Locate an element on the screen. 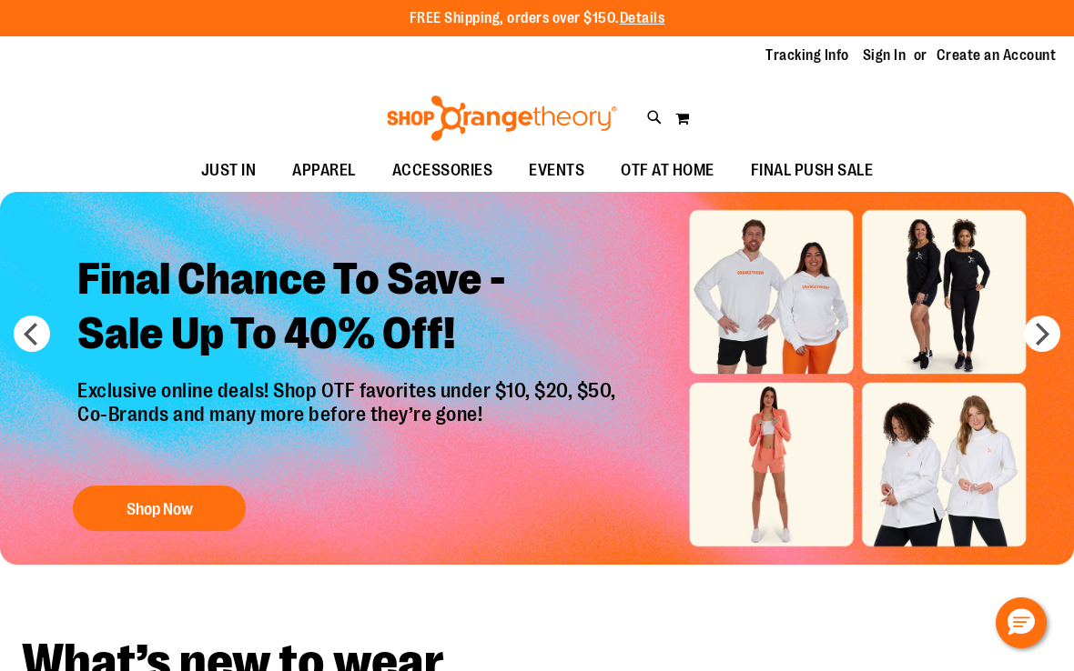 Image resolution: width=1074 pixels, height=671 pixels. a: ACCESSORIES is located at coordinates (442, 171).